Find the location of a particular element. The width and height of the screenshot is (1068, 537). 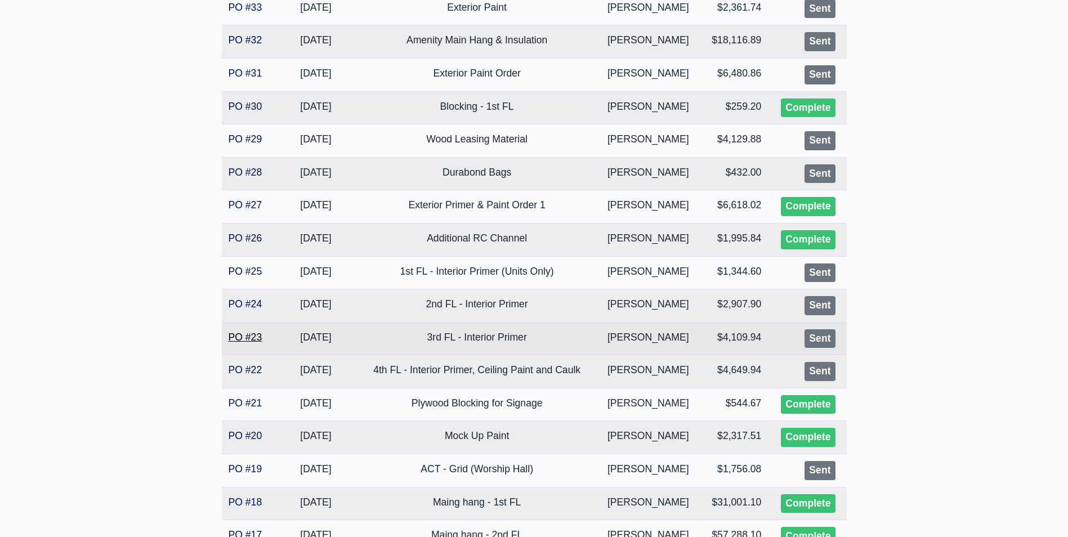

td: $259.20 is located at coordinates (734, 108).